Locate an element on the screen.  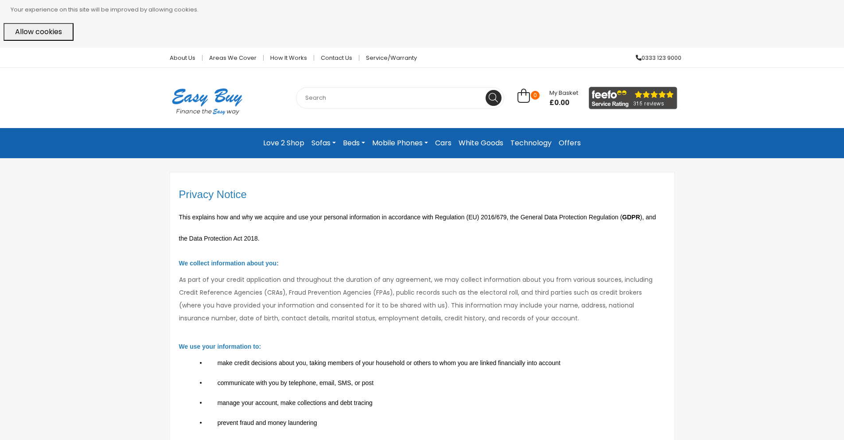
a: How it works is located at coordinates (289, 58).